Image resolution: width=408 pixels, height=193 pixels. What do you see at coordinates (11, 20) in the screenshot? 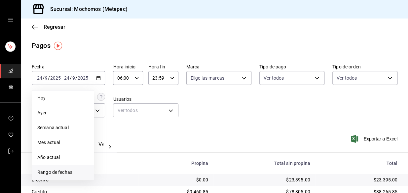
I see `button: open drawer` at bounding box center [11, 20].